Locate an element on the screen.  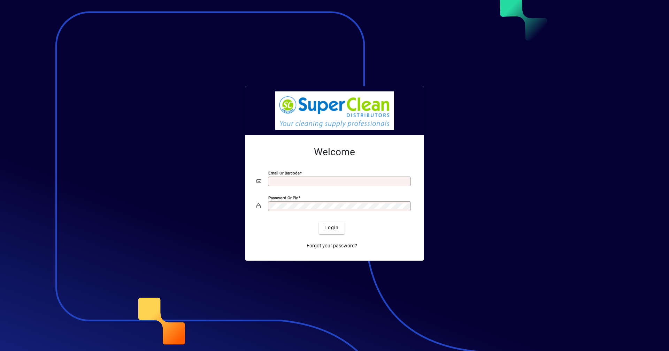
a: Forgot your password? is located at coordinates (332, 246).